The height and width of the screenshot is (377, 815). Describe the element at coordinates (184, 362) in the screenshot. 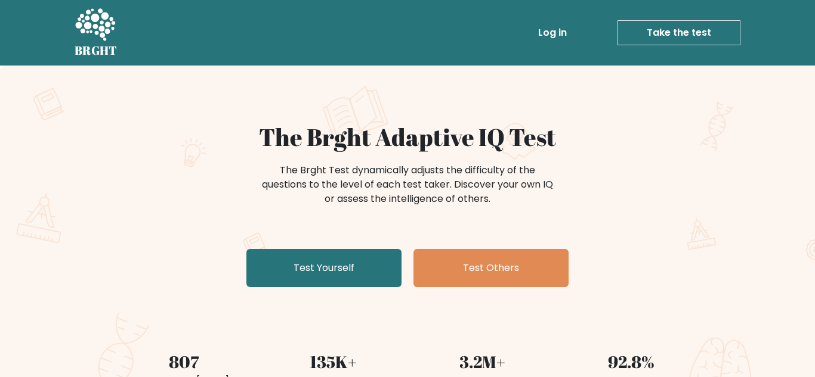

I see `div: 807` at that location.